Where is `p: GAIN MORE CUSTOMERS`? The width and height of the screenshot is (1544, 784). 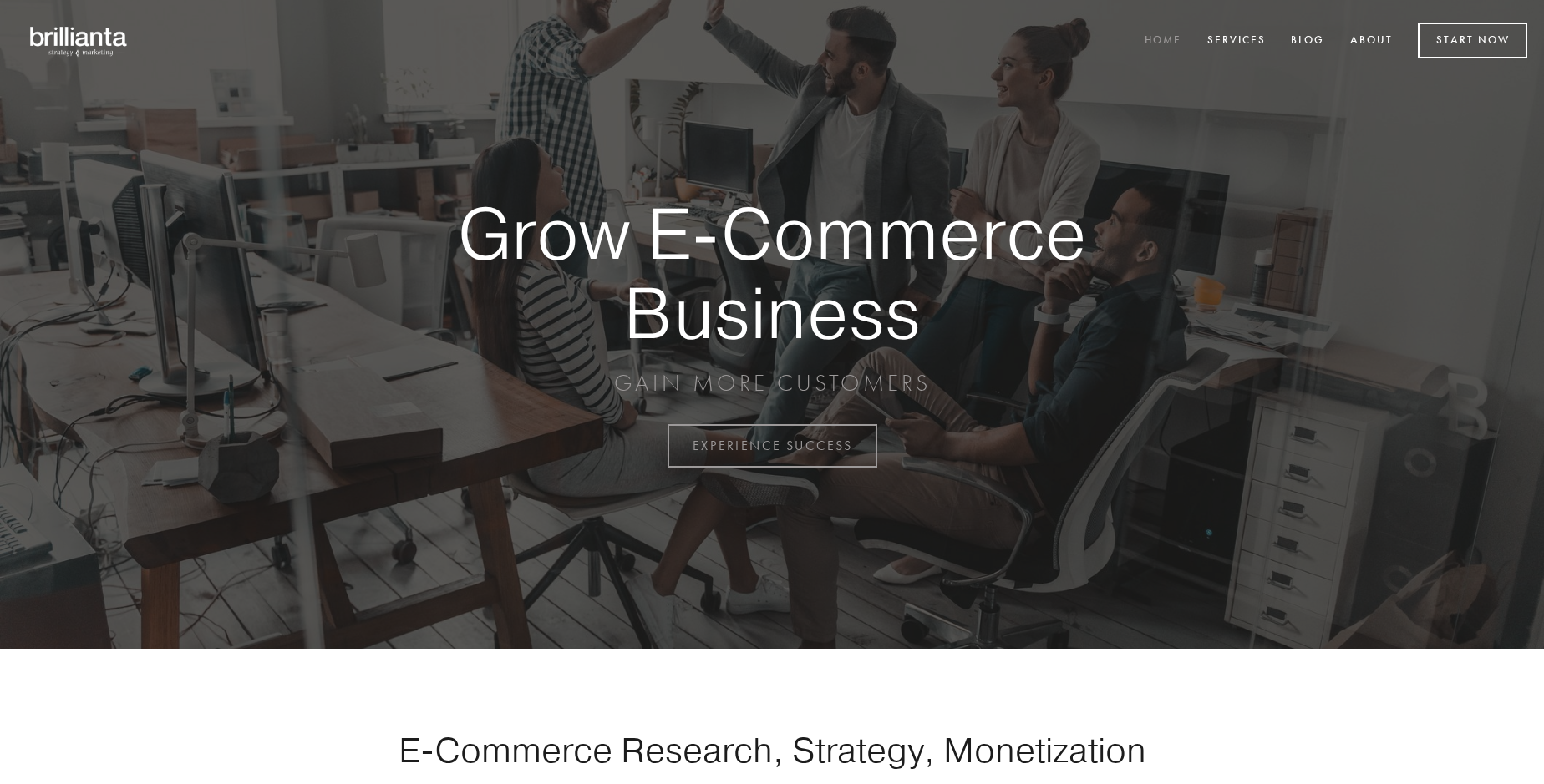
p: GAIN MORE CUSTOMERS is located at coordinates (772, 384).